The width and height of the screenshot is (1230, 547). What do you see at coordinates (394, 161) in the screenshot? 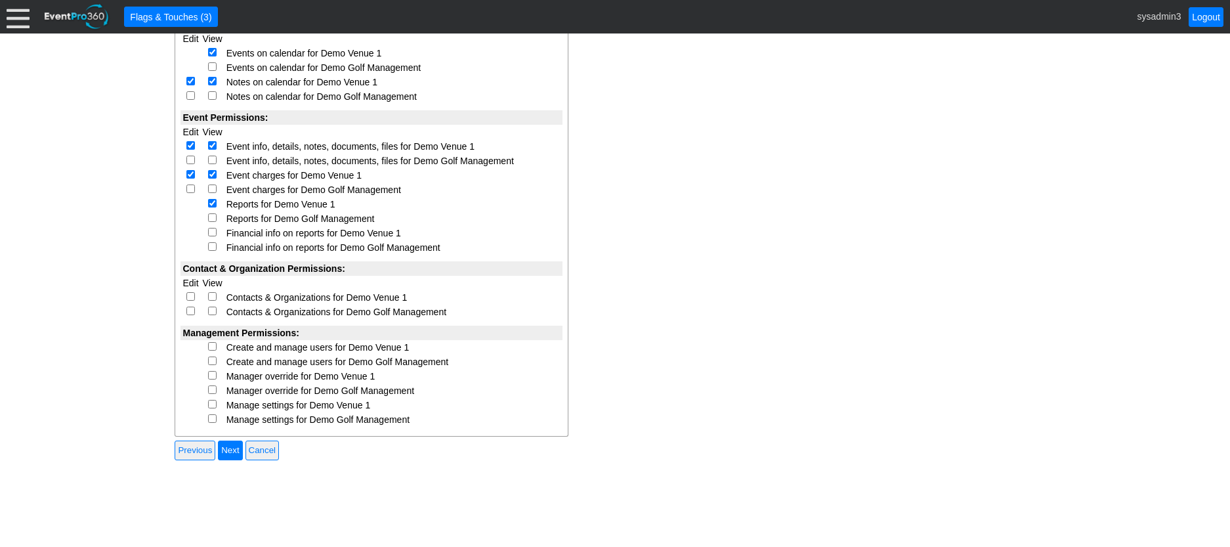
I see `td: Event info, details, notes, documents, files for Demo Golf Management` at bounding box center [394, 161].